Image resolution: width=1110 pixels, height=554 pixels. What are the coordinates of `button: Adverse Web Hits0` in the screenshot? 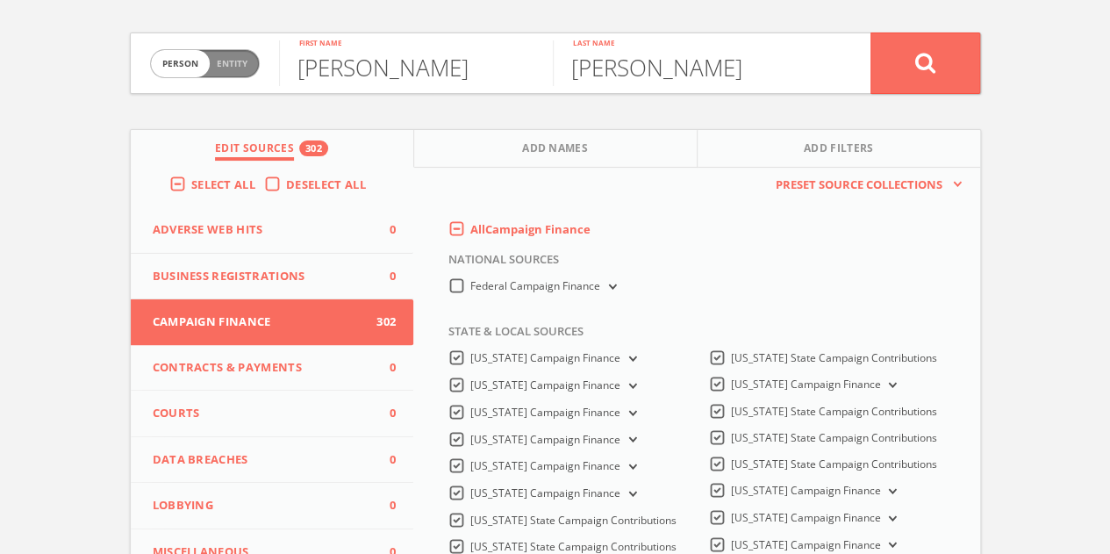 It's located at (272, 230).